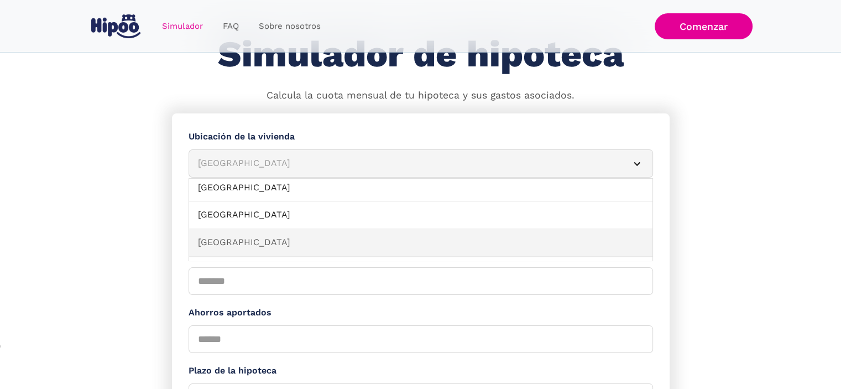 The image size is (841, 389). I want to click on a: Simulador, so click(182, 26).